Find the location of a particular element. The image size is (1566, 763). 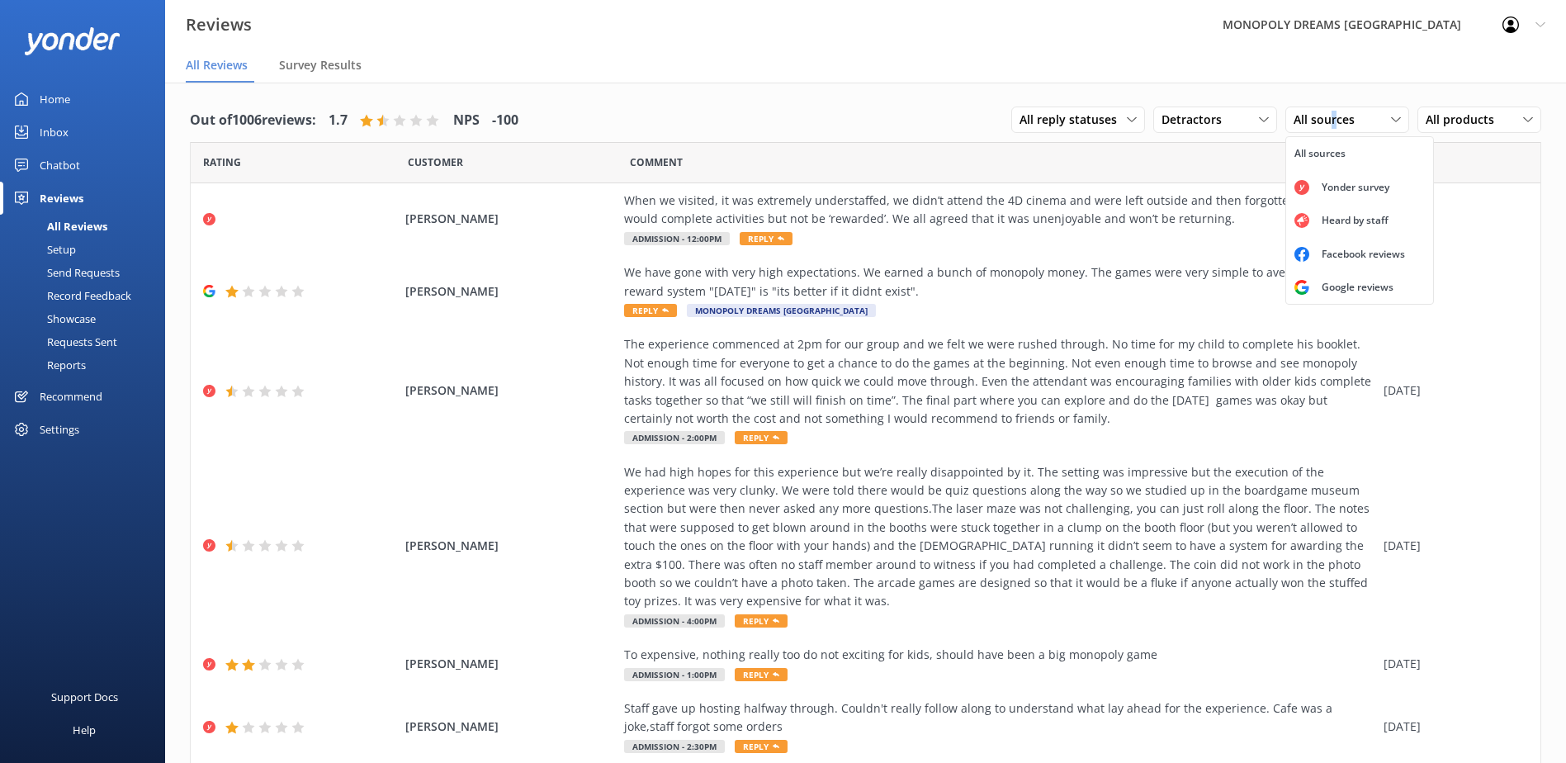

div: The experience commenced at 2pm for our group and we felt we were rushed through. No time for my ... is located at coordinates (1000, 381).